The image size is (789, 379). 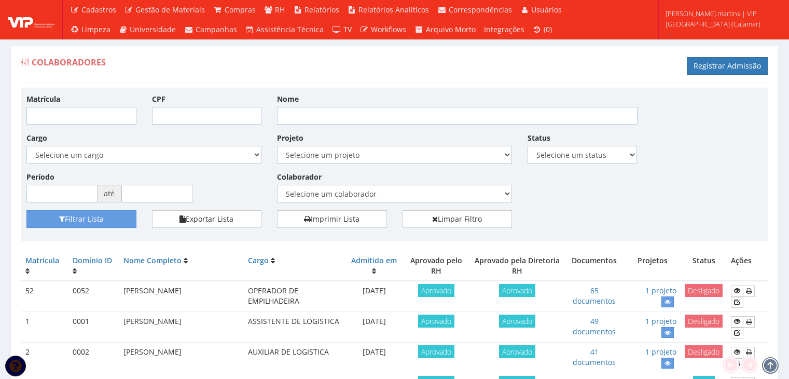 I want to click on a: Domínio ID, so click(x=92, y=260).